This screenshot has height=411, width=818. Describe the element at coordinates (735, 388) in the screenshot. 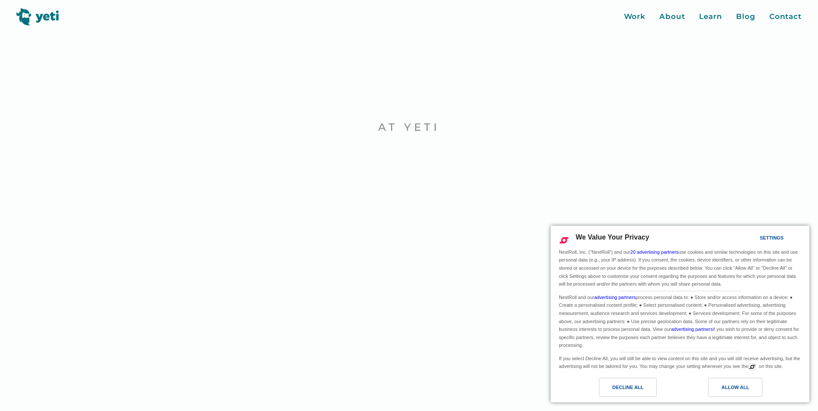

I see `div: Allow All` at that location.